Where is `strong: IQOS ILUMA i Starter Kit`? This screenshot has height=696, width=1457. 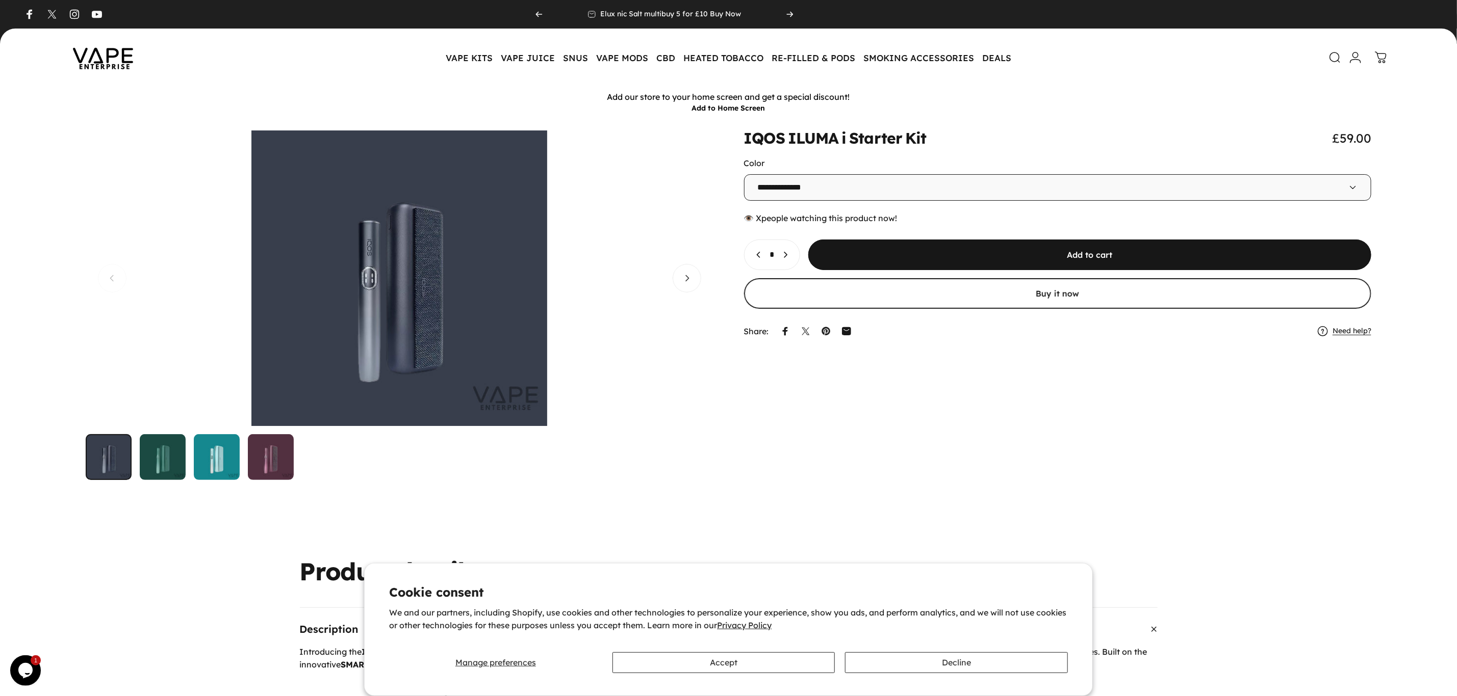
strong: IQOS ILUMA i Starter Kit is located at coordinates (414, 652).